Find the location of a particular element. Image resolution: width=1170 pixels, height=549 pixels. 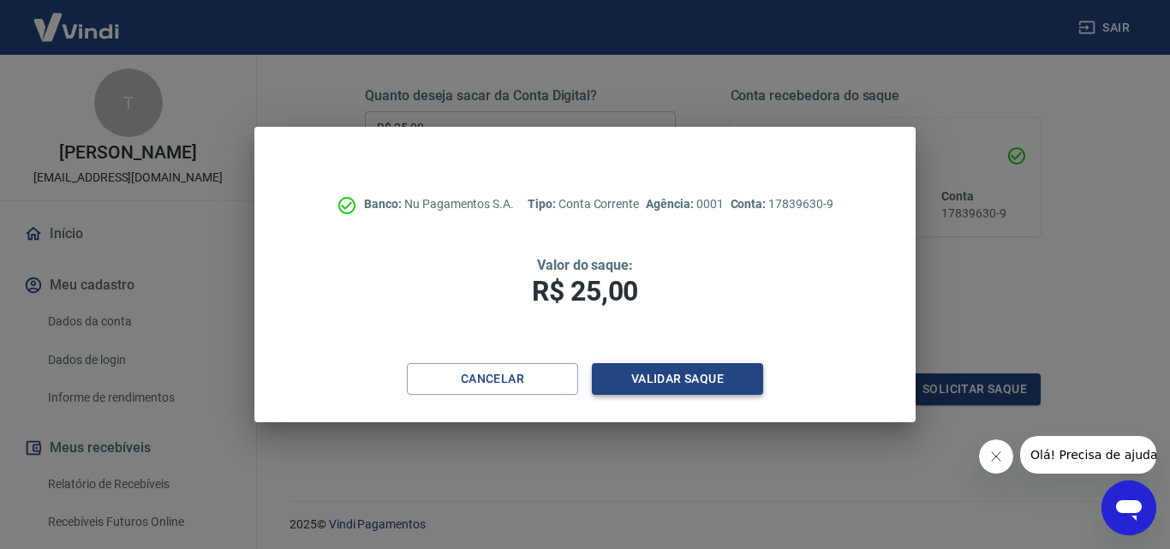

span: Valor do saque: is located at coordinates (585, 265).